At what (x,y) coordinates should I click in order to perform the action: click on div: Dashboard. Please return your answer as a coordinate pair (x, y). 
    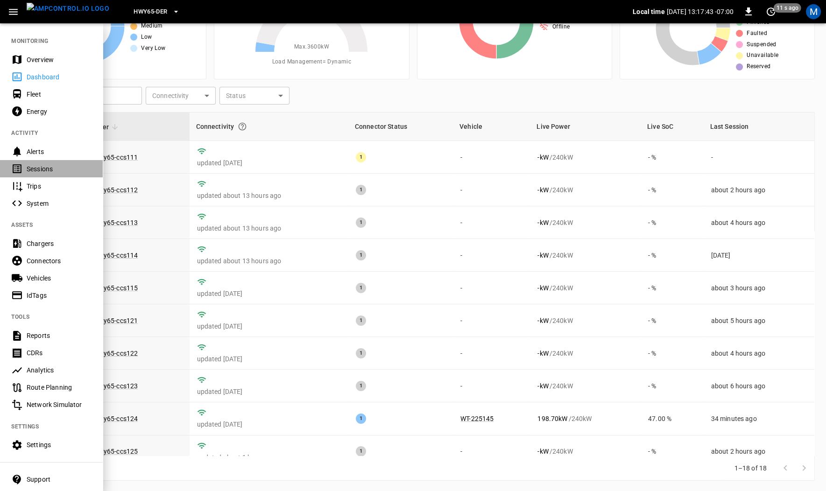
    Looking at the image, I should click on (59, 77).